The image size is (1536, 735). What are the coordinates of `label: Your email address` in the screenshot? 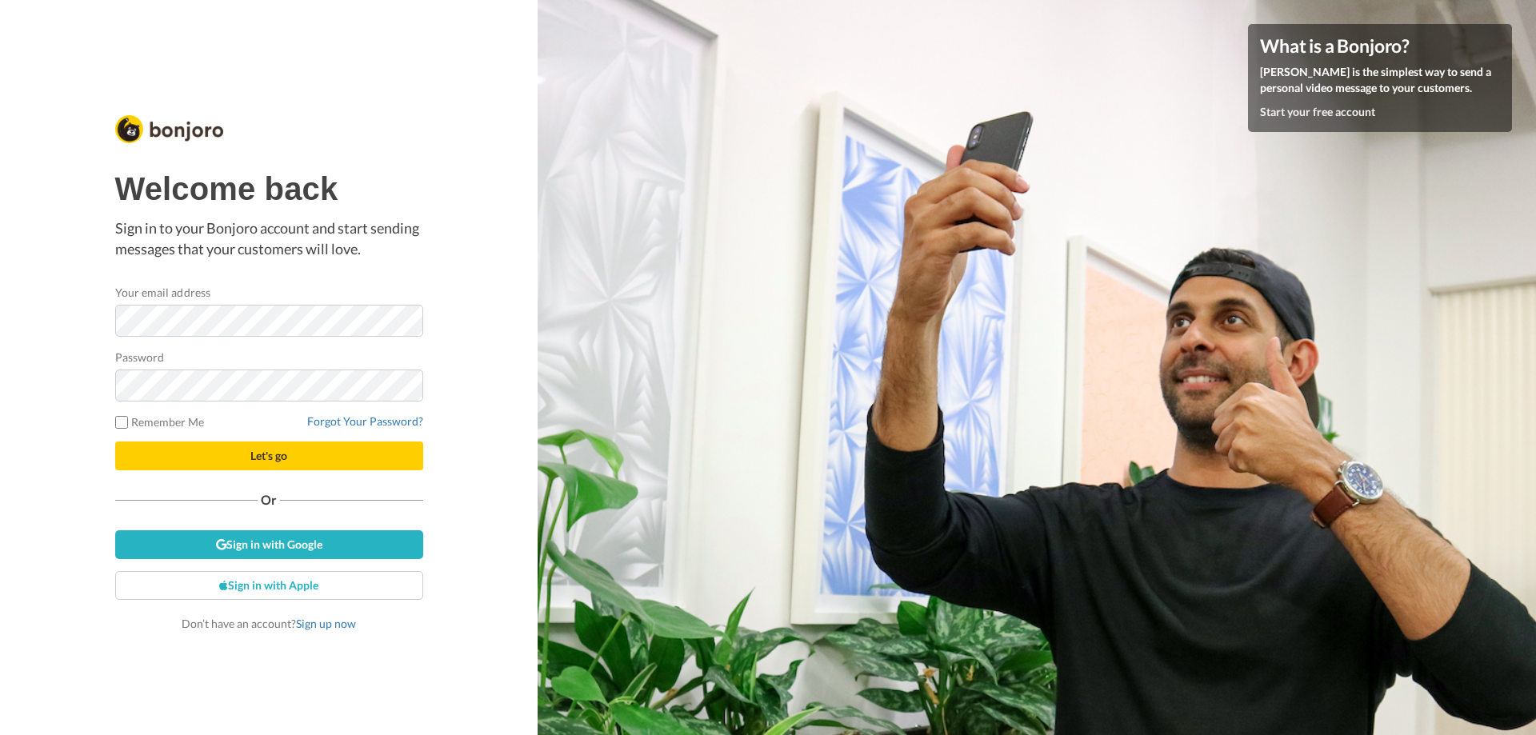 It's located at (162, 292).